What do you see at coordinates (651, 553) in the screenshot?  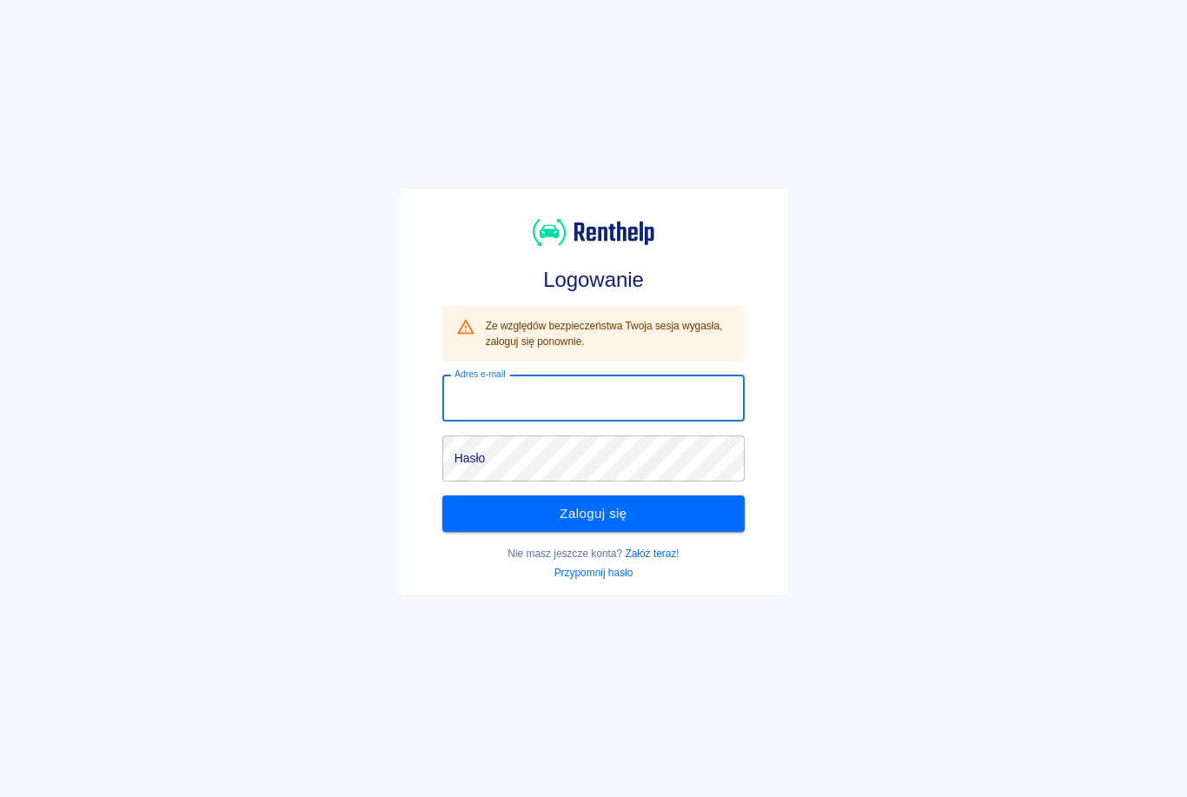 I see `a: Załóż teraz!` at bounding box center [651, 553].